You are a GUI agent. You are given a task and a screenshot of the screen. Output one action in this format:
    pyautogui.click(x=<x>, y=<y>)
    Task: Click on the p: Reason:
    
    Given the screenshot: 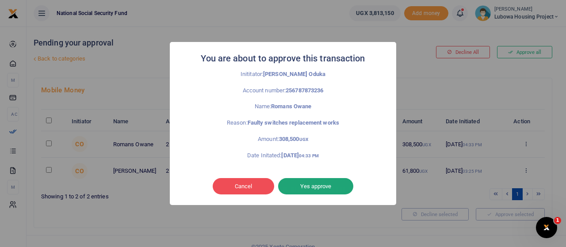 What is the action you would take?
    pyautogui.click(x=283, y=123)
    